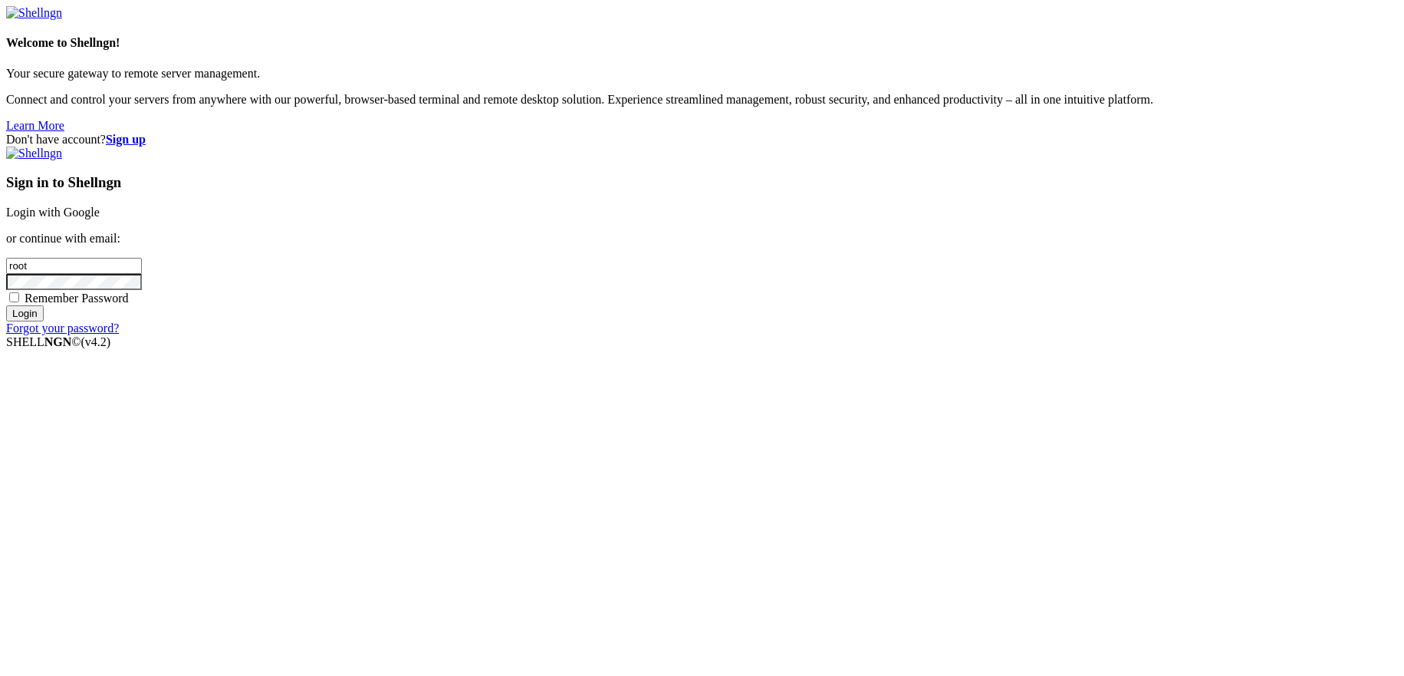 Image resolution: width=1404 pixels, height=676 pixels. Describe the element at coordinates (702, 140) in the screenshot. I see `div: Don't have account?` at that location.